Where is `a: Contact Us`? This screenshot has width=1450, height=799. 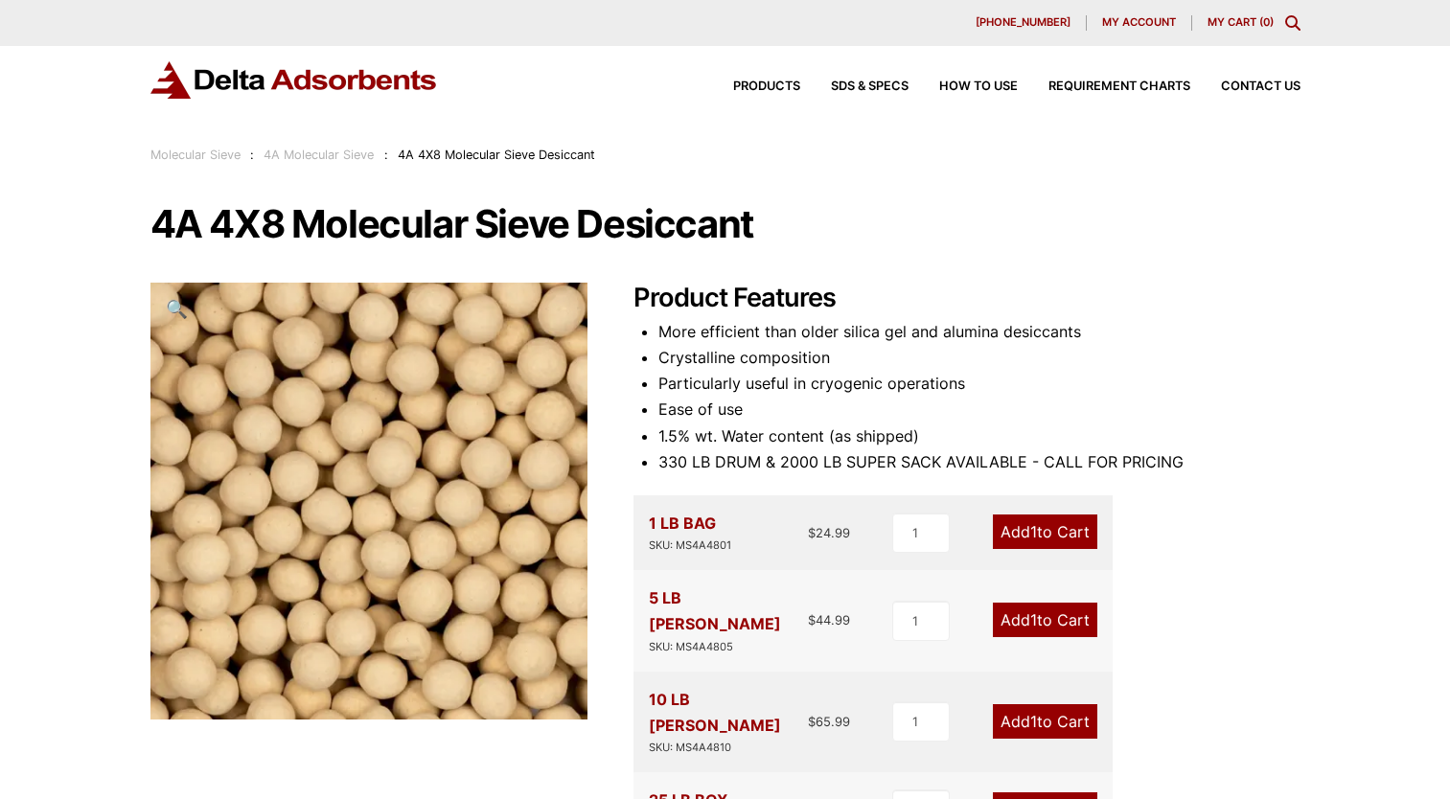 a: Contact Us is located at coordinates (1245, 86).